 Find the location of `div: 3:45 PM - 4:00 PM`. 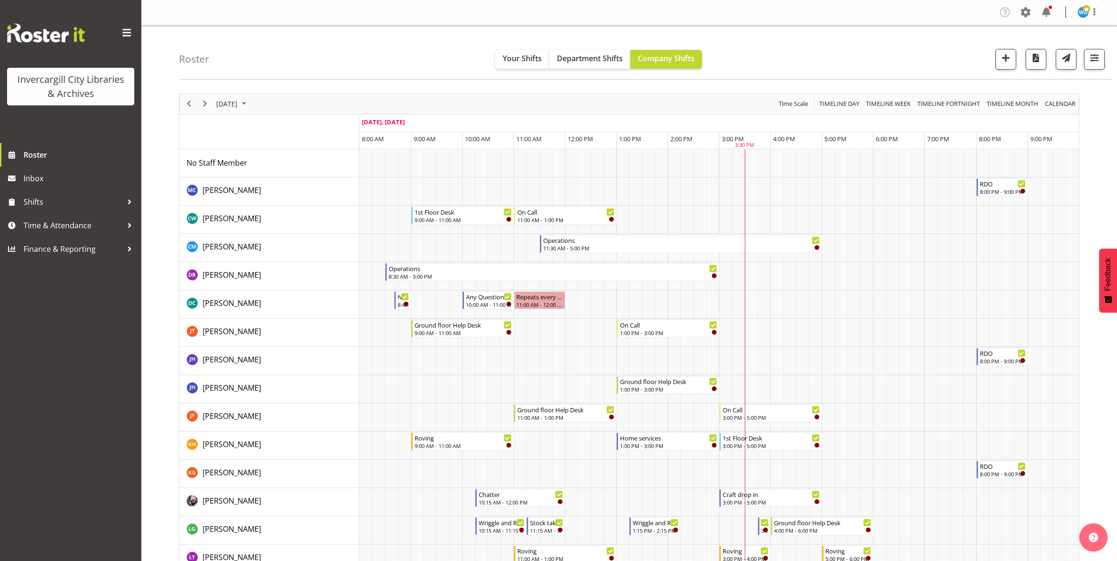

div: 3:45 PM - 4:00 PM is located at coordinates (764, 531).